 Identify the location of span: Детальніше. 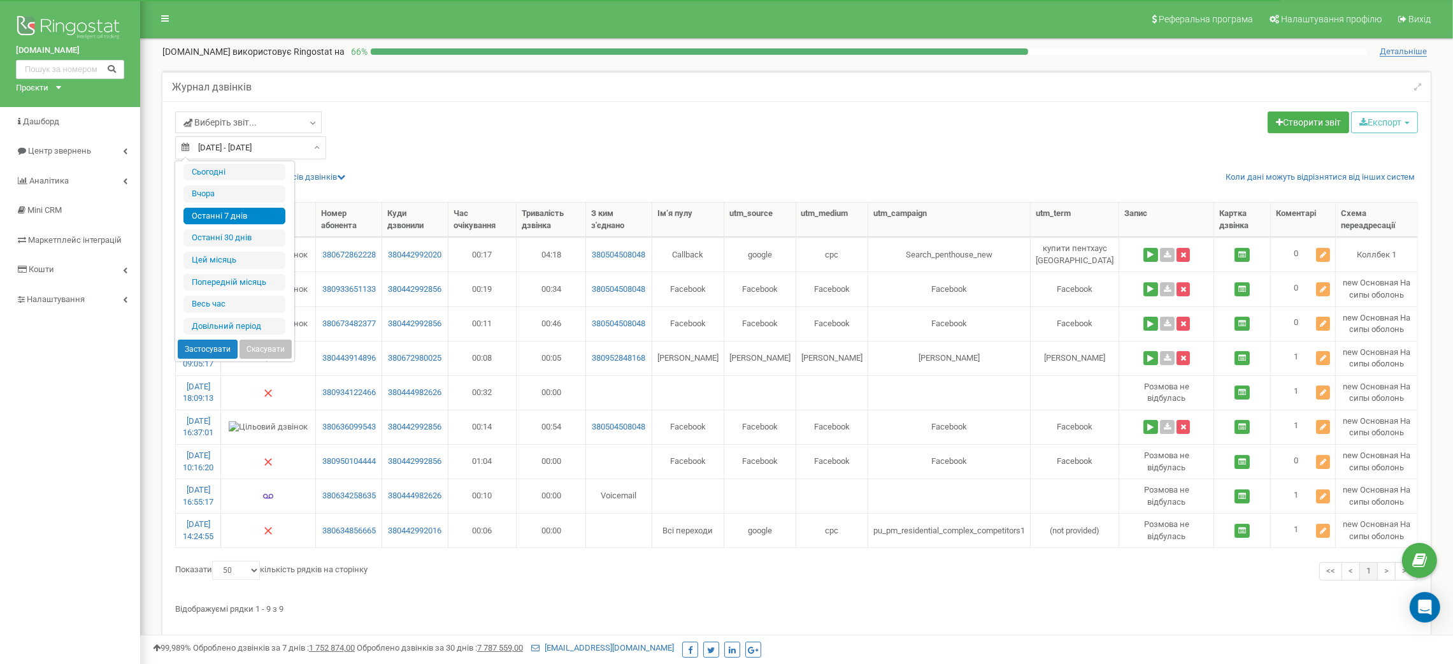
(1403, 52).